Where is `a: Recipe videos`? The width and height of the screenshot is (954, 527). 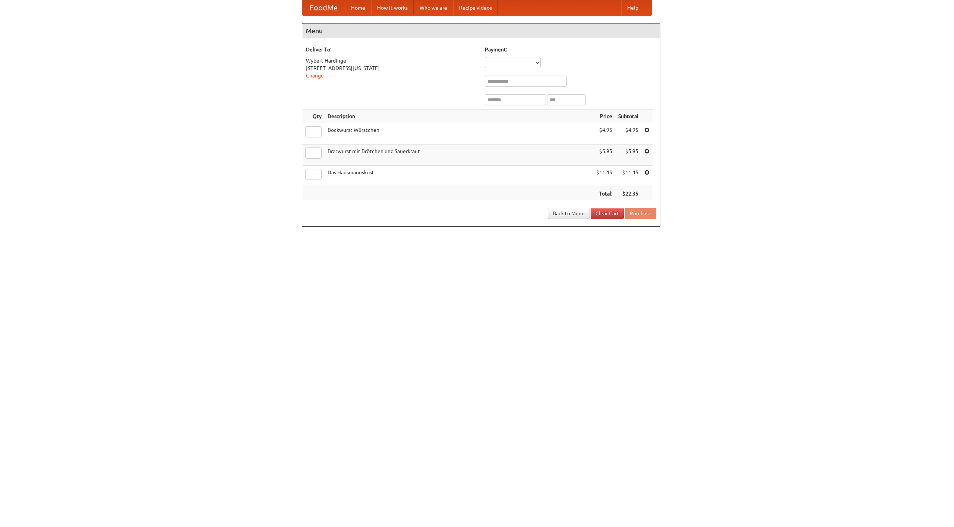 a: Recipe videos is located at coordinates (476, 8).